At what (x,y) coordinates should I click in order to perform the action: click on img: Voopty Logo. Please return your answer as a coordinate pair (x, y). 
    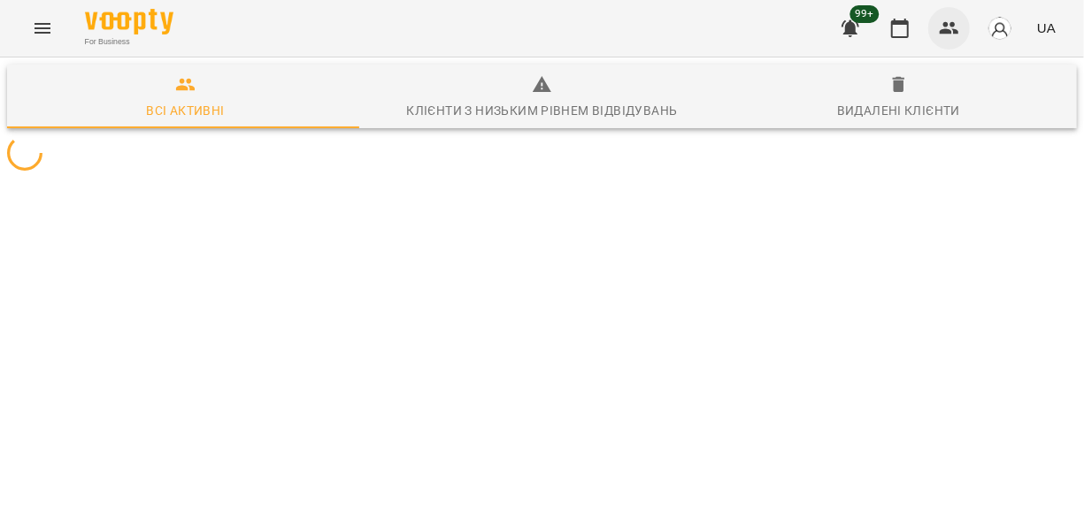
    Looking at the image, I should click on (129, 21).